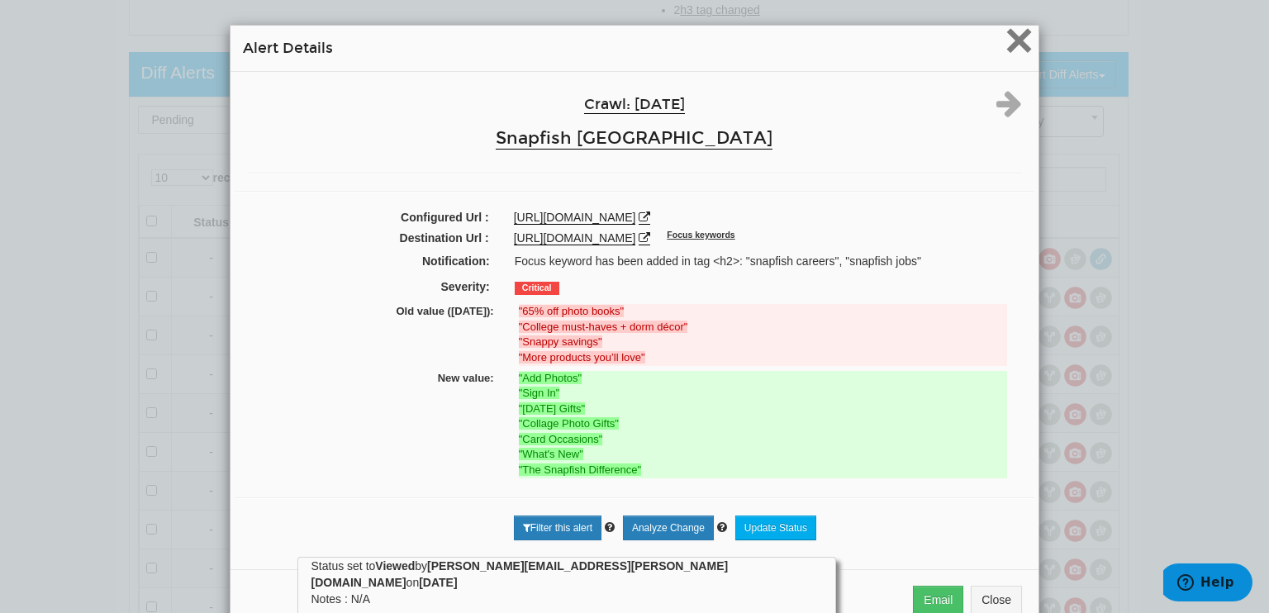 This screenshot has width=1269, height=613. What do you see at coordinates (557, 528) in the screenshot?
I see `a: Filter this alert` at bounding box center [557, 528].